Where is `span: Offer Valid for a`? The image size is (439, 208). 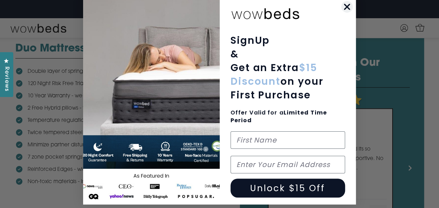
span: Offer Valid for a is located at coordinates (279, 116).